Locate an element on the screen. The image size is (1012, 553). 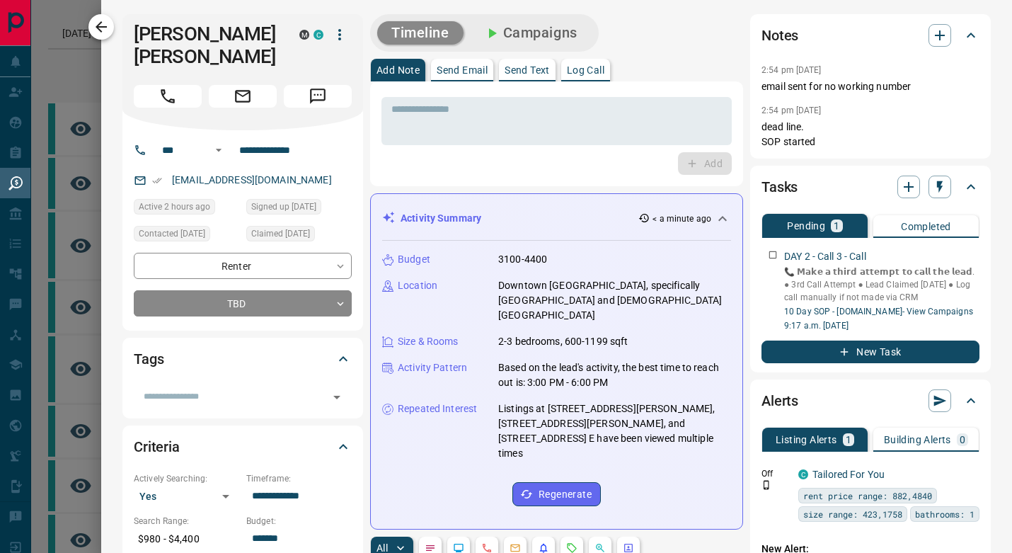
div: Renter is located at coordinates (243, 265).